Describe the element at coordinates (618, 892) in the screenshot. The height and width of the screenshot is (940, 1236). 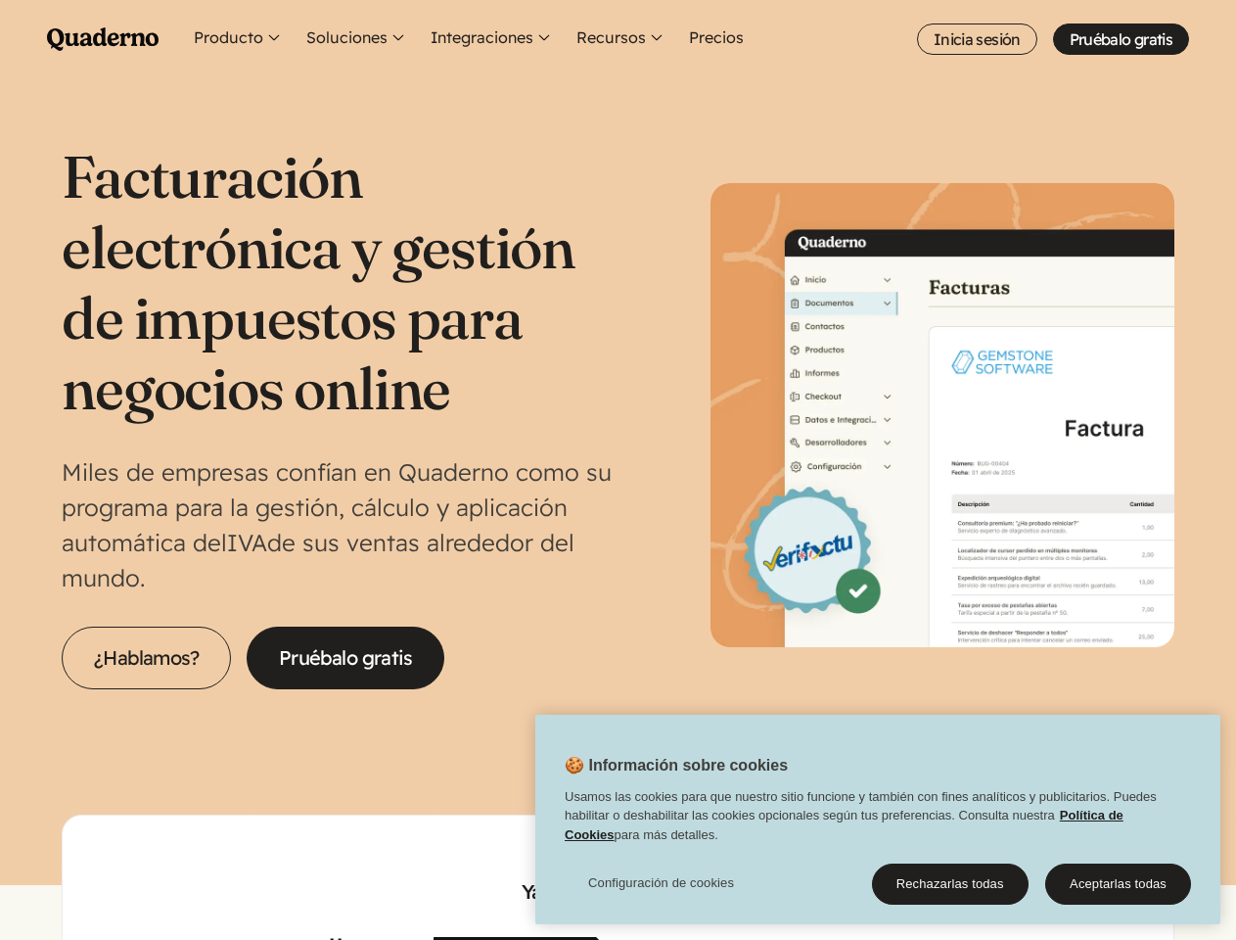
I see `h2: Ya confían en nosotros` at that location.